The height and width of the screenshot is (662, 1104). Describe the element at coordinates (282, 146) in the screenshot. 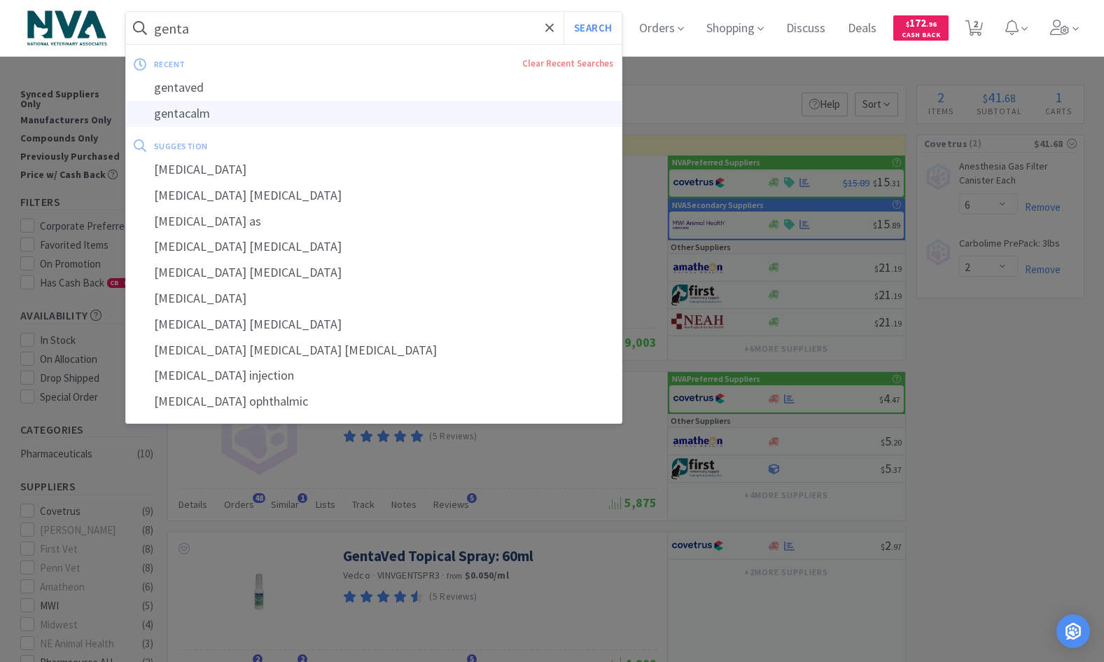

I see `div: suggestion` at that location.